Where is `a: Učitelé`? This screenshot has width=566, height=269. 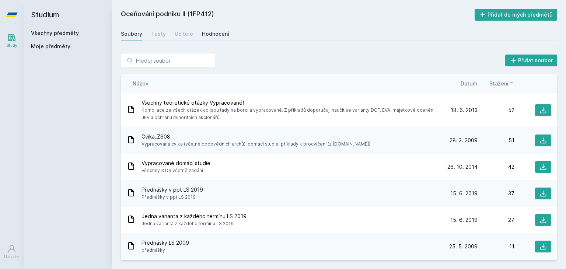 a: Učitelé is located at coordinates (184, 34).